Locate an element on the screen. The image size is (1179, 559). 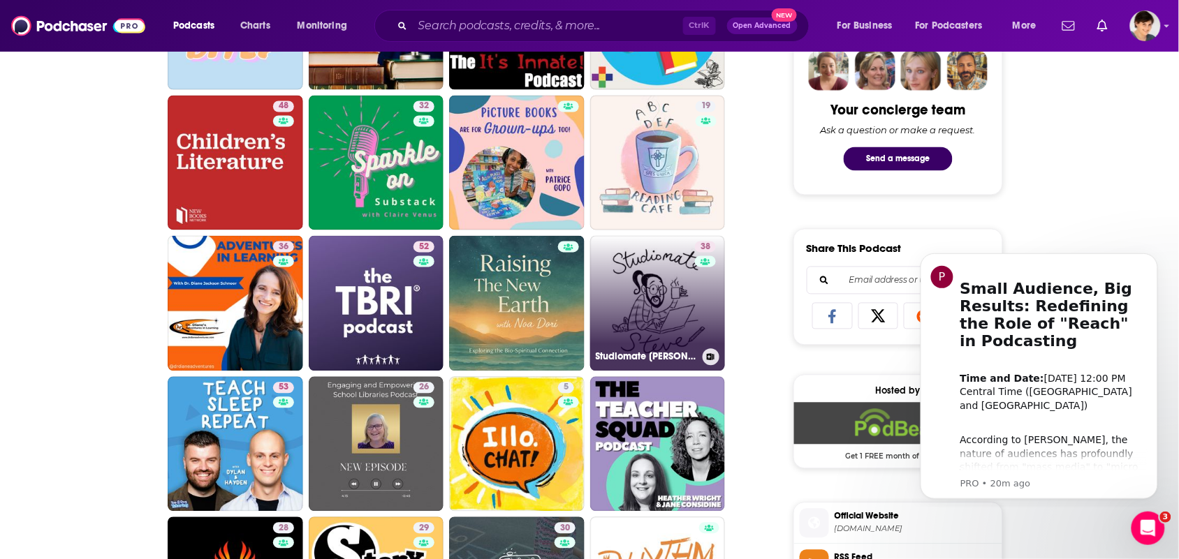
button: Open AdvancedNew is located at coordinates (762, 26).